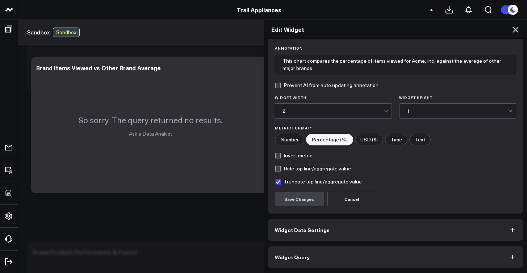 The height and width of the screenshot is (273, 527). What do you see at coordinates (299, 199) in the screenshot?
I see `button: Save Changes` at bounding box center [299, 199].